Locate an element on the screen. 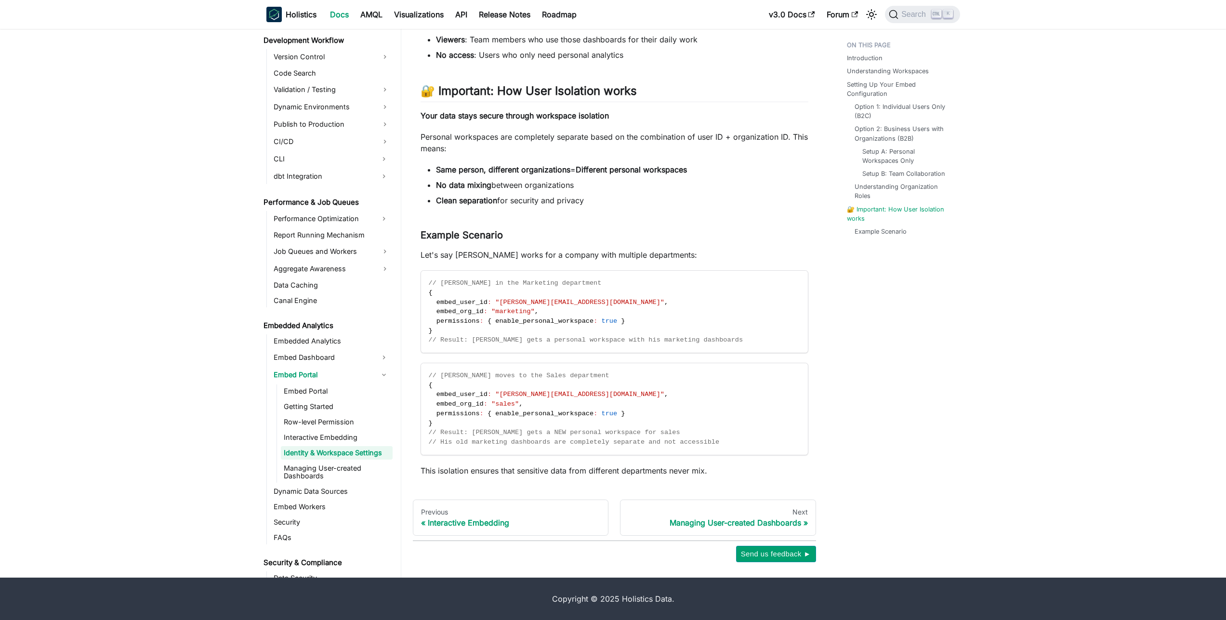  li: for security and privacy is located at coordinates (622, 200).